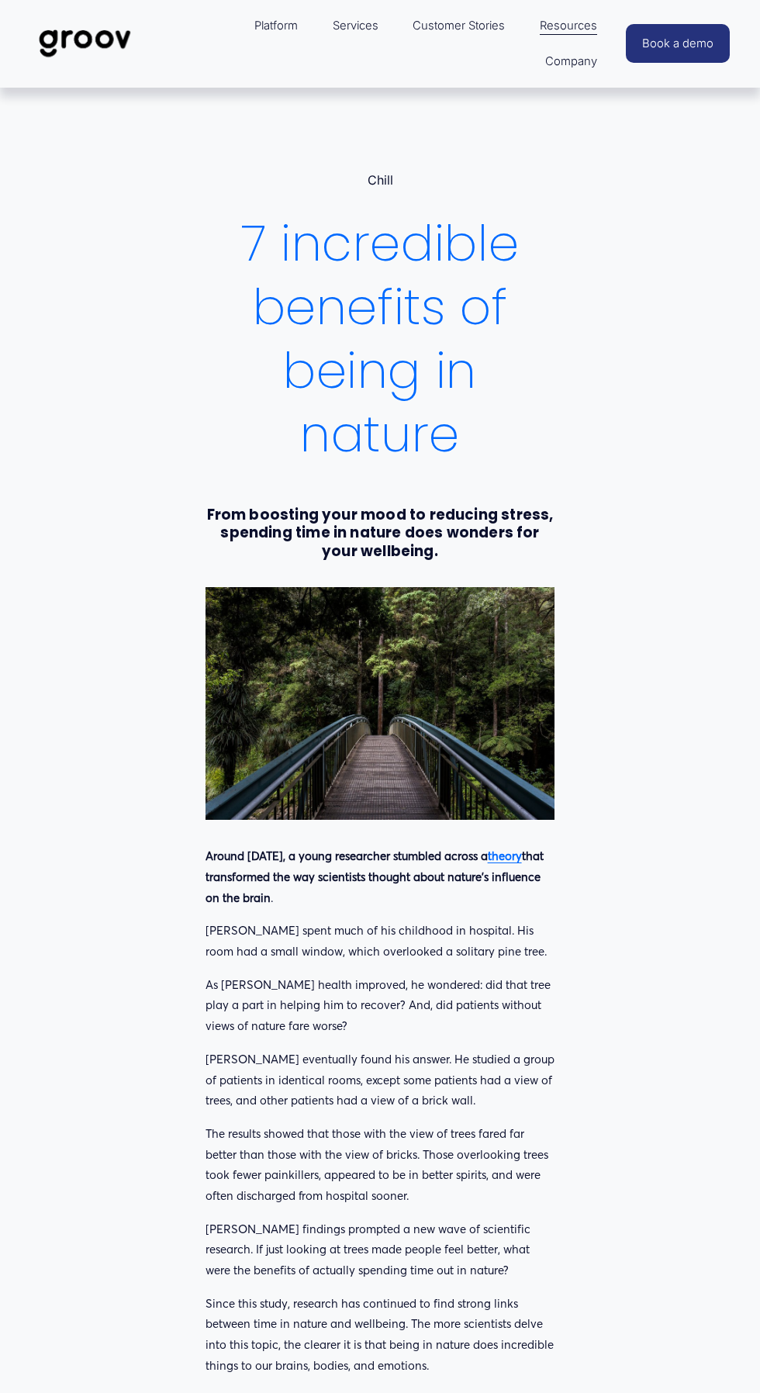 This screenshot has height=1393, width=760. What do you see at coordinates (380, 1165) in the screenshot?
I see `p: The results showed that those with the view of trees fared far better than those with the view of...` at bounding box center [380, 1165].